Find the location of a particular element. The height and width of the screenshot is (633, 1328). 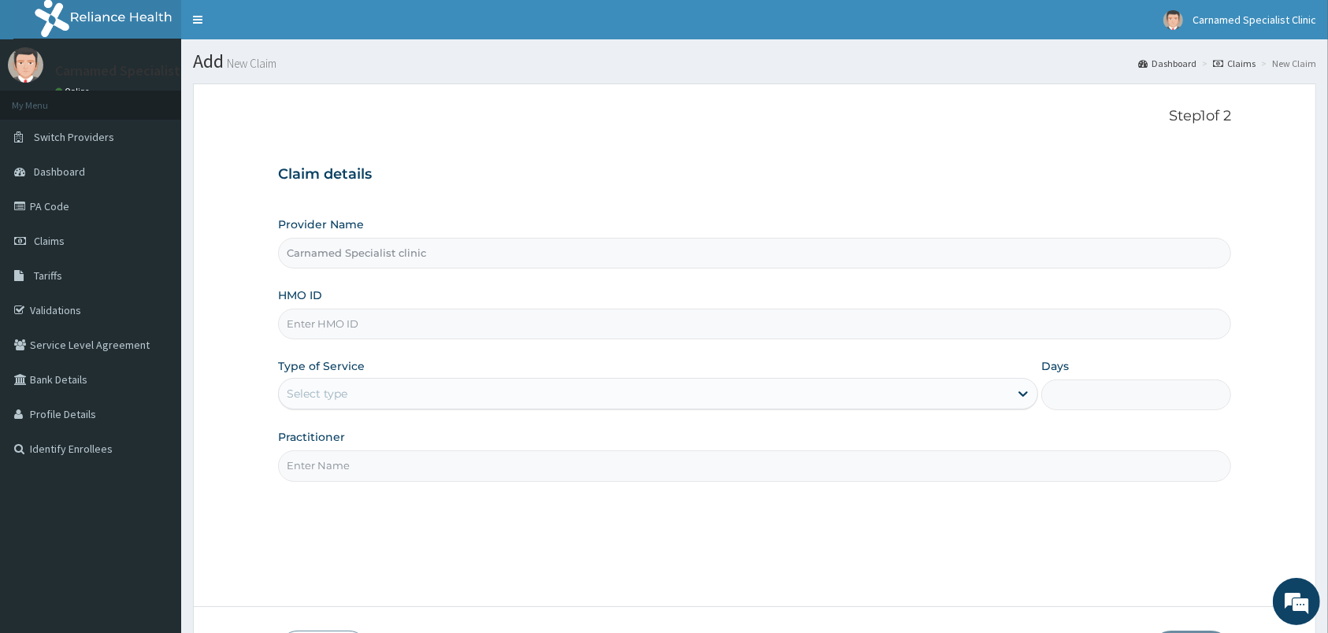

a: Dashboard is located at coordinates (1168, 63).